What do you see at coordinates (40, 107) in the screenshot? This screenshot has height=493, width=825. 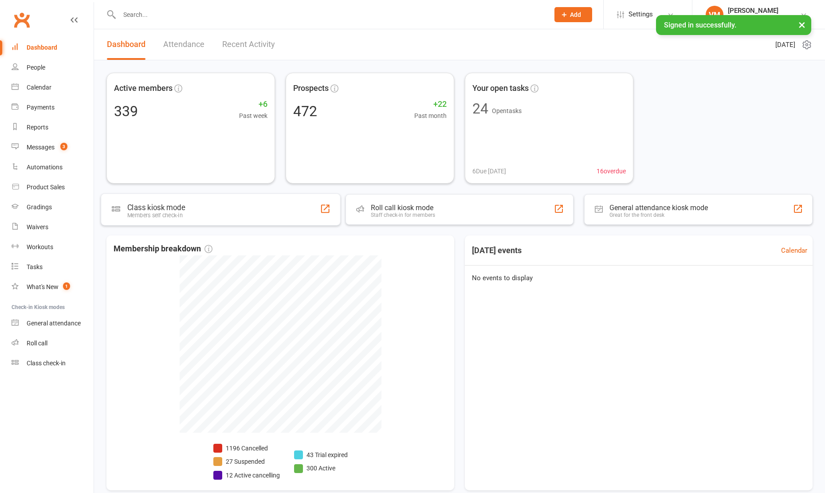 I see `div: Payments` at bounding box center [40, 107].